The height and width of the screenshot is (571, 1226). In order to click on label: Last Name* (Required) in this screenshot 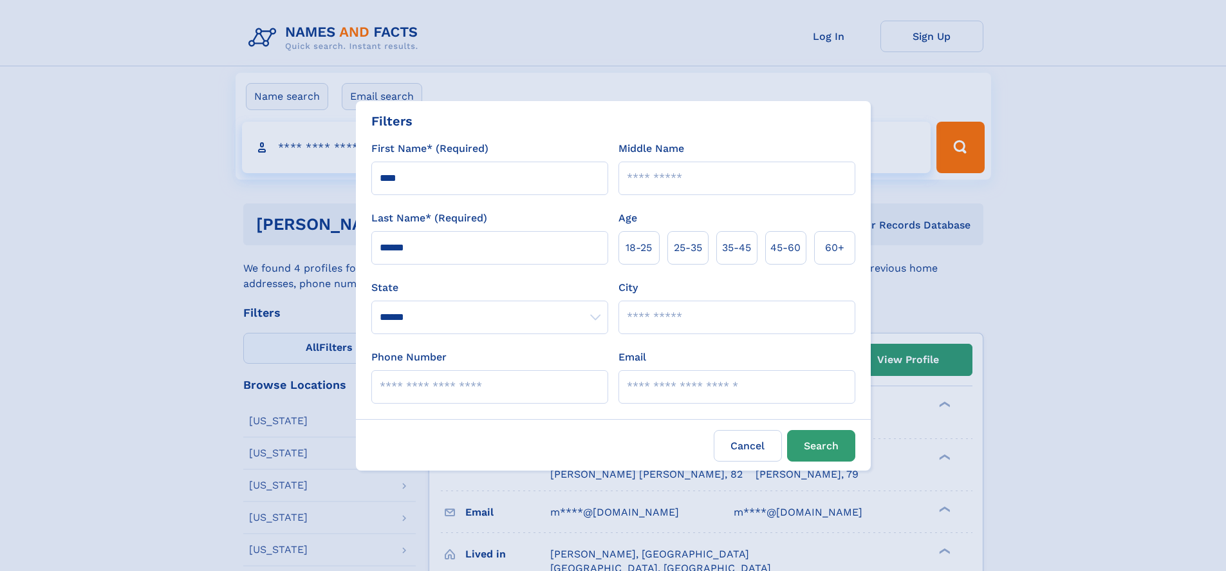, I will do `click(429, 218)`.